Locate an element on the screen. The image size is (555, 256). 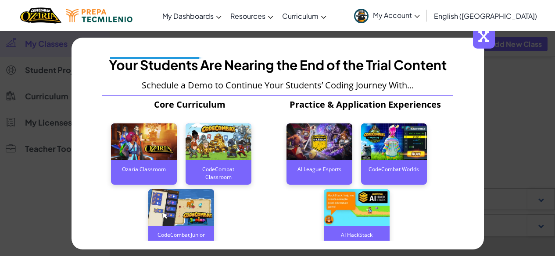
img: Home is located at coordinates (40, 15).